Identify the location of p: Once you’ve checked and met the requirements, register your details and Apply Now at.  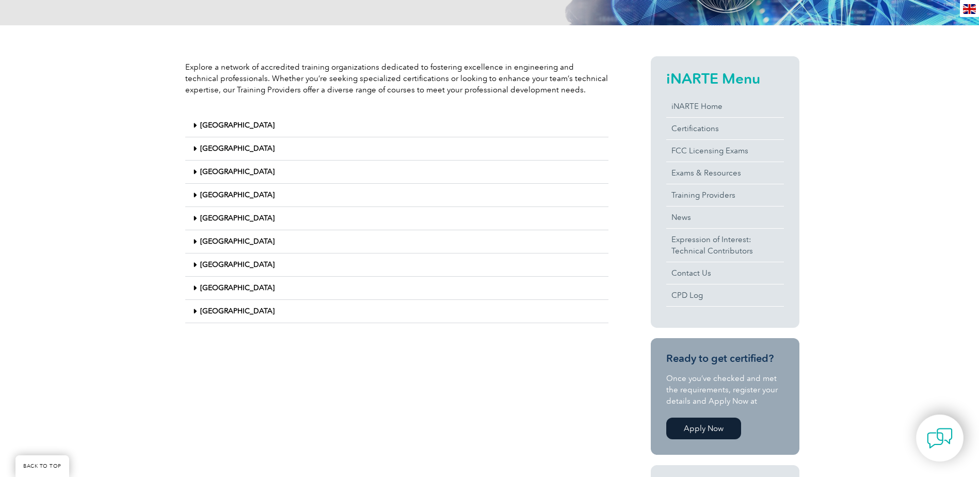
(725, 390).